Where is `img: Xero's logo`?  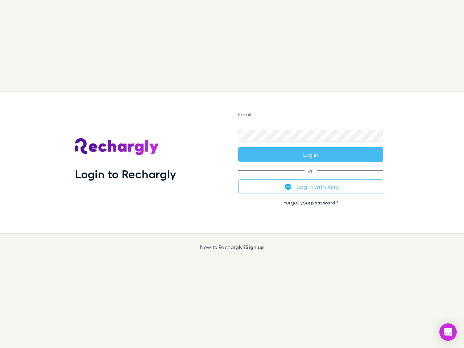 img: Xero's logo is located at coordinates (288, 187).